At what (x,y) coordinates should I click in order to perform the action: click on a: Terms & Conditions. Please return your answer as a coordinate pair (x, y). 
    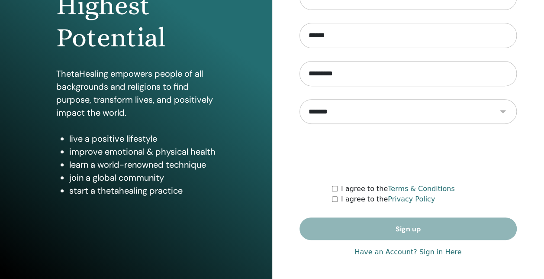
    Looking at the image, I should click on (421, 188).